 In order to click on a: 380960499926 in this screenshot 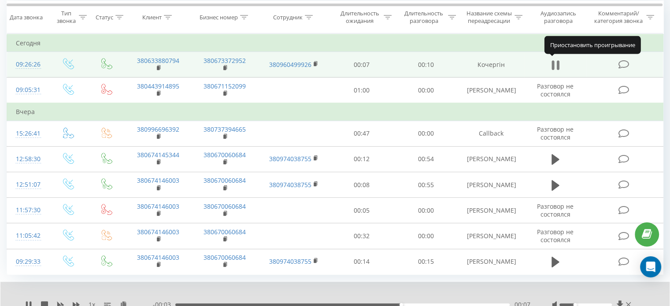, I will do `click(290, 64)`.